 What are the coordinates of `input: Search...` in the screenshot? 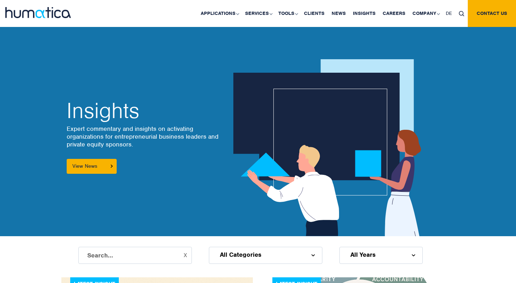 It's located at (135, 255).